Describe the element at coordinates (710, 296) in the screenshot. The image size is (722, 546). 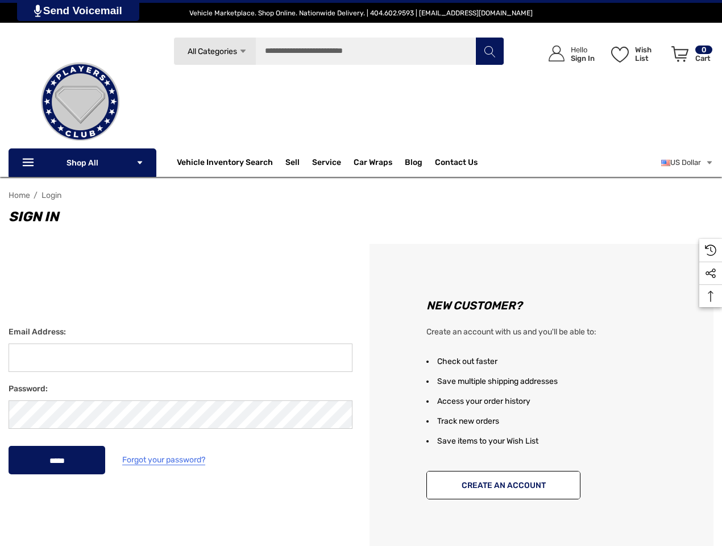
I see `svg: Top` at that location.